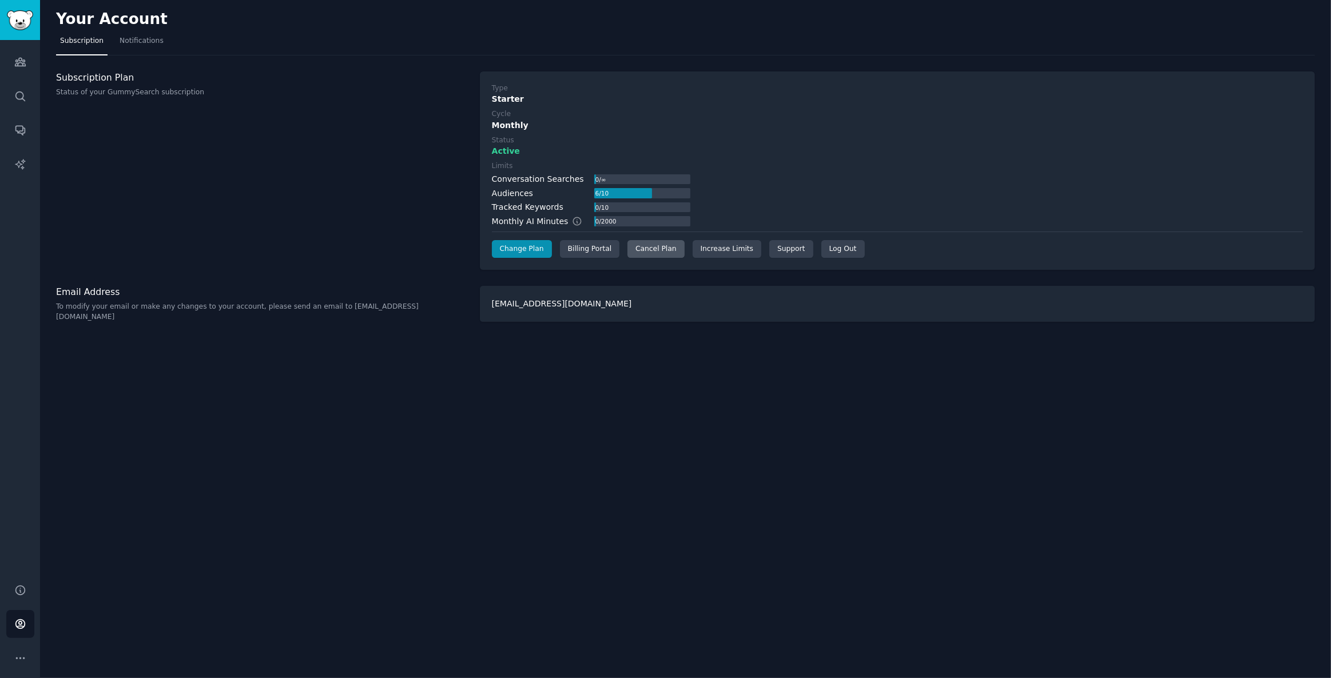  What do you see at coordinates (20, 20) in the screenshot?
I see `img: GummySearch logo` at bounding box center [20, 20].